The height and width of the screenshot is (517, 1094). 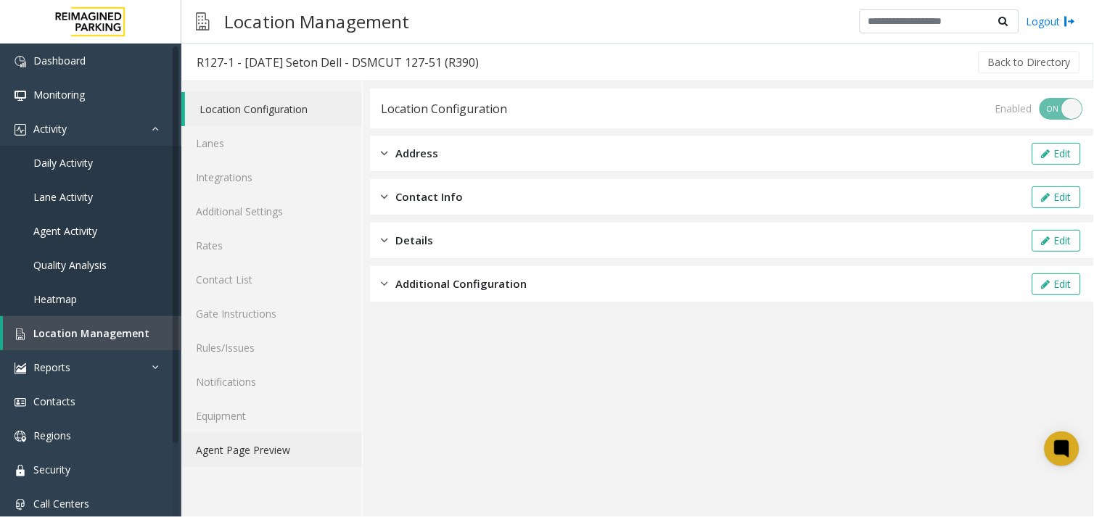 What do you see at coordinates (63, 162) in the screenshot?
I see `span: Daily Activity` at bounding box center [63, 162].